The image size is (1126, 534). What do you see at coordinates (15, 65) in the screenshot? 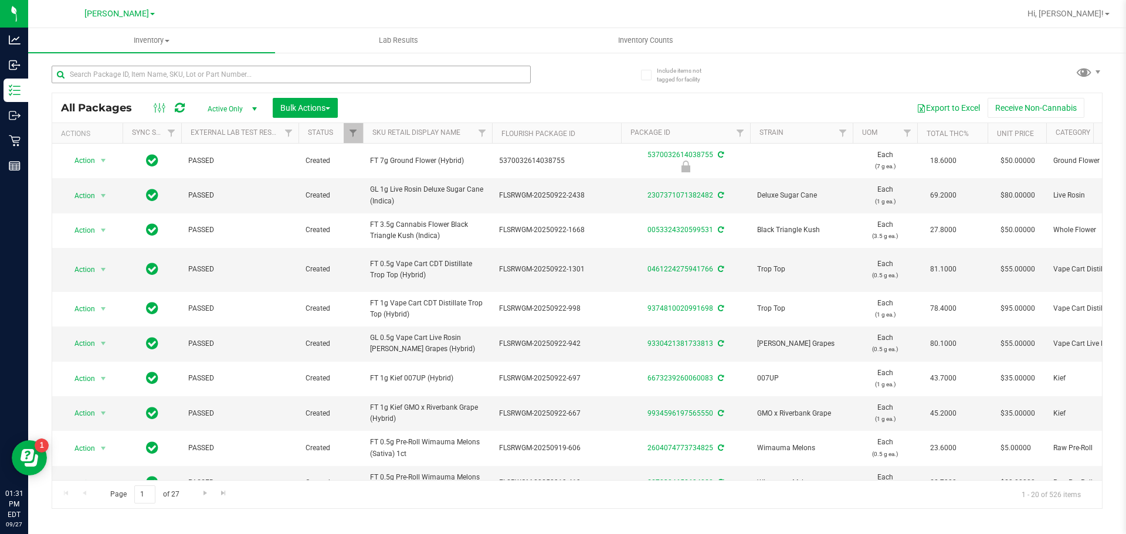
I see `inline-svg: Inbound` at bounding box center [15, 65].